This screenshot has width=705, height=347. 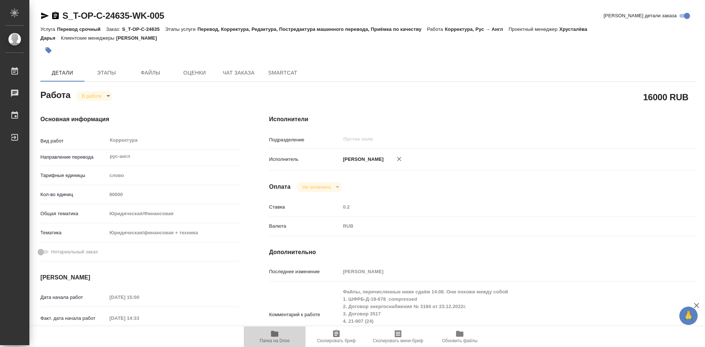 What do you see at coordinates (239, 73) in the screenshot?
I see `span: Чат заказа` at bounding box center [239, 73].